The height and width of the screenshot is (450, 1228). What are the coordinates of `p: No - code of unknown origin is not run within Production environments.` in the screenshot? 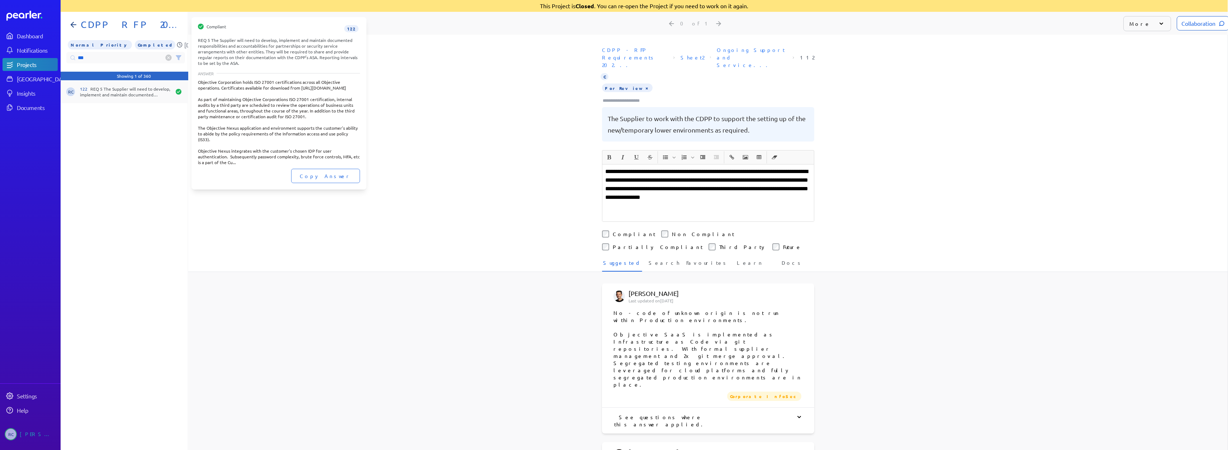 It's located at (708, 317).